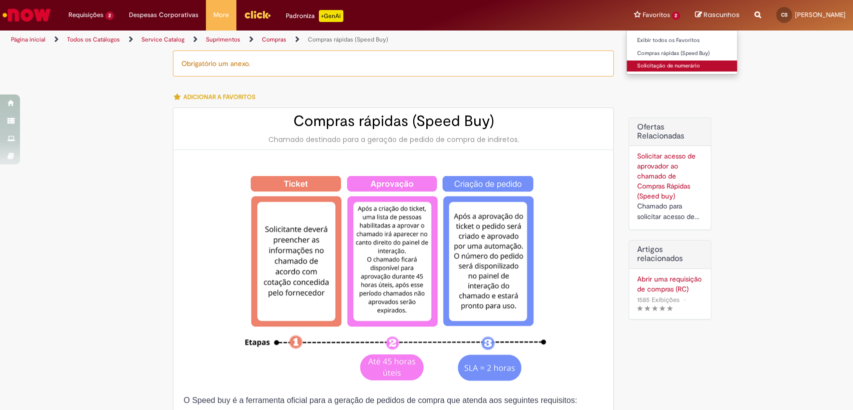 Image resolution: width=853 pixels, height=410 pixels. I want to click on a: Rascunhos, so click(717, 15).